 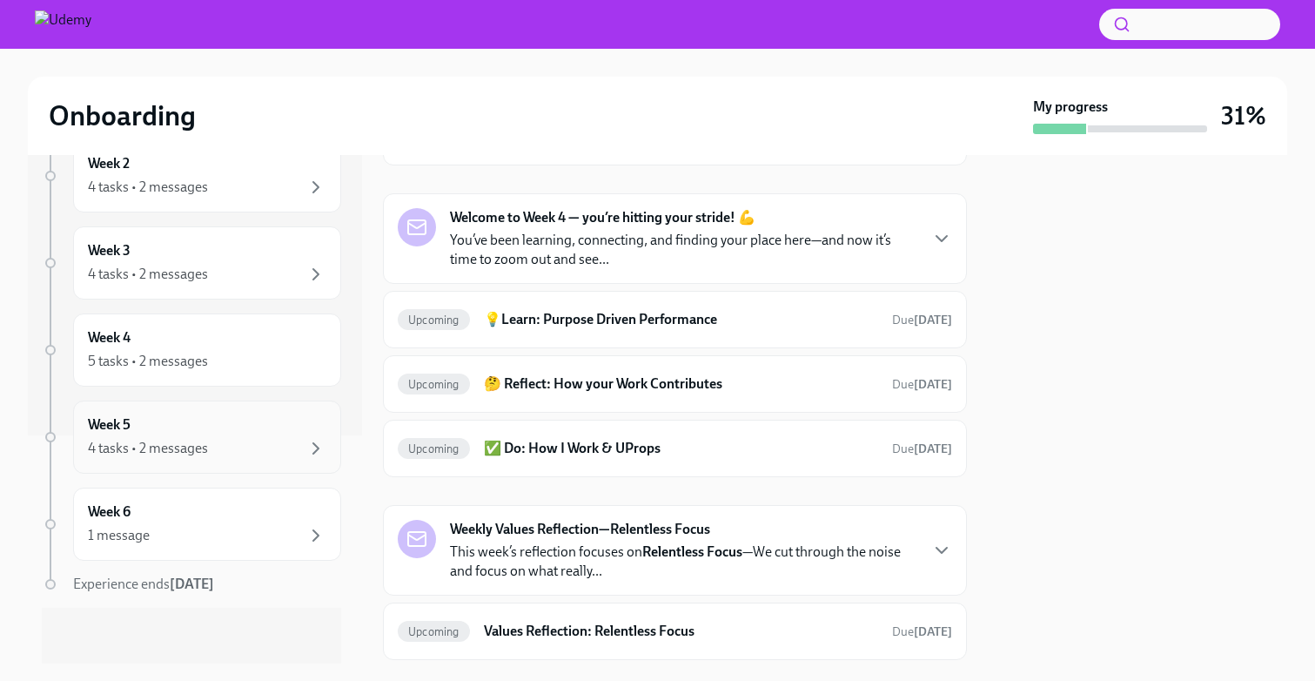 I want to click on h6: Week 2, so click(x=109, y=164).